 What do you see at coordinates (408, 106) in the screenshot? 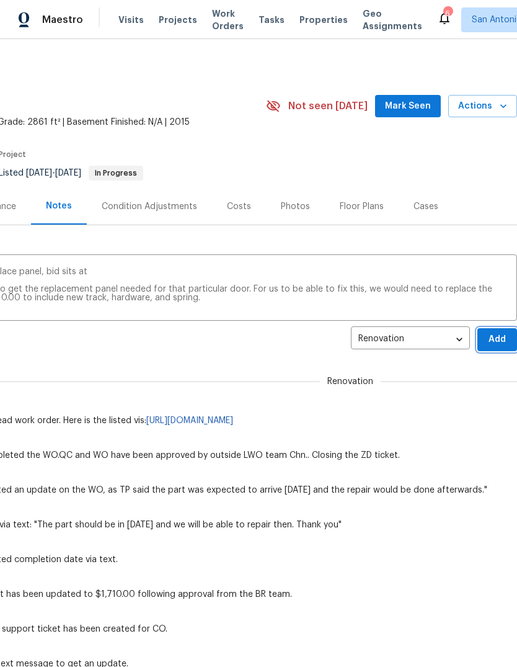
I see `span: Mark Seen` at bounding box center [408, 106].